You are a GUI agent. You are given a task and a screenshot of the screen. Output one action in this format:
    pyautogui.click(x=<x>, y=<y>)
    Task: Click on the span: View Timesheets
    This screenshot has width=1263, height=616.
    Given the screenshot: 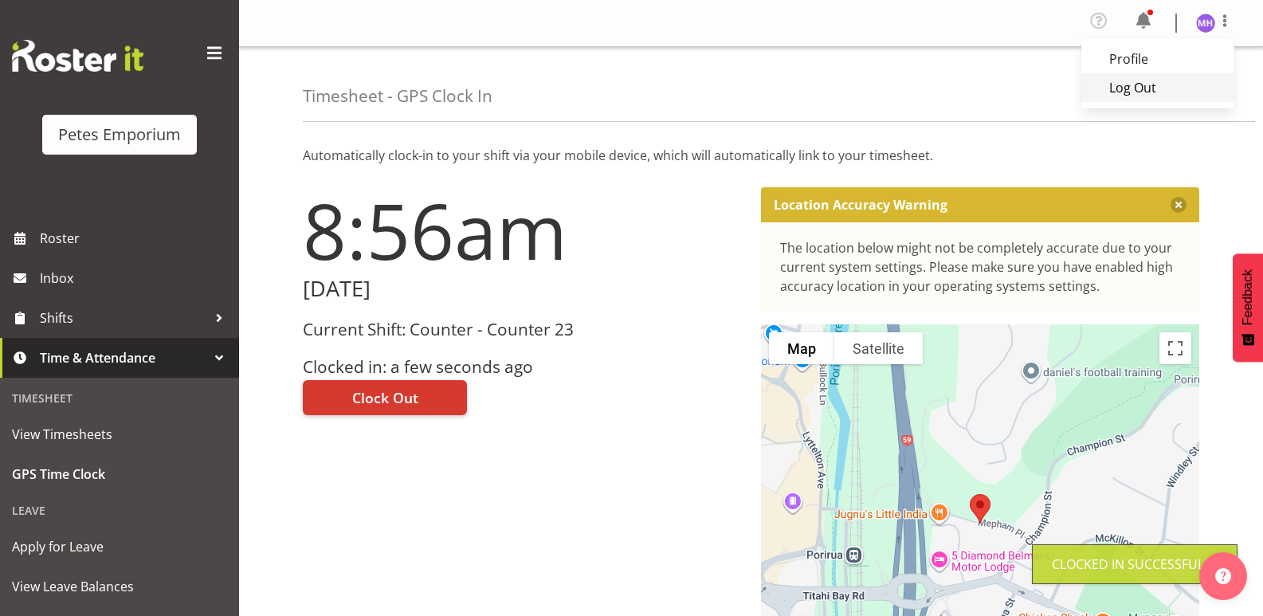 What is the action you would take?
    pyautogui.click(x=119, y=434)
    